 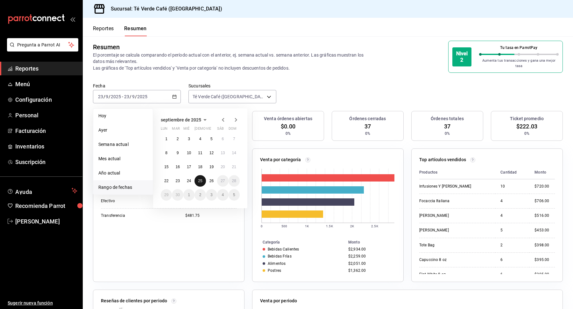 What do you see at coordinates (526, 119) in the screenshot?
I see `h3: Ticket promedio` at bounding box center [526, 119].